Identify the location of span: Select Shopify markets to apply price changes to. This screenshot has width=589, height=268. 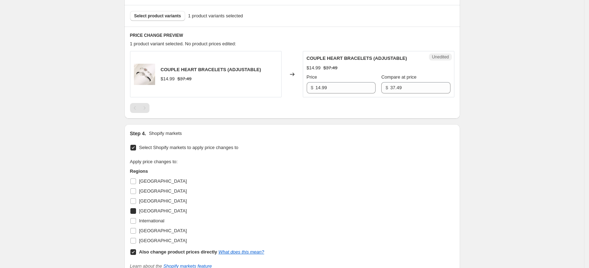
(189, 147).